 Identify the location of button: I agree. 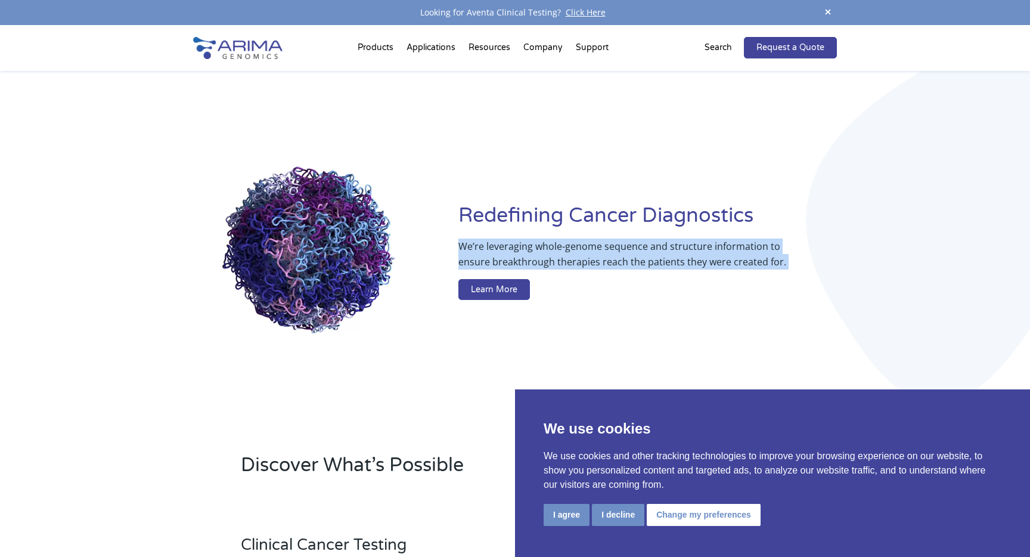
(566, 514).